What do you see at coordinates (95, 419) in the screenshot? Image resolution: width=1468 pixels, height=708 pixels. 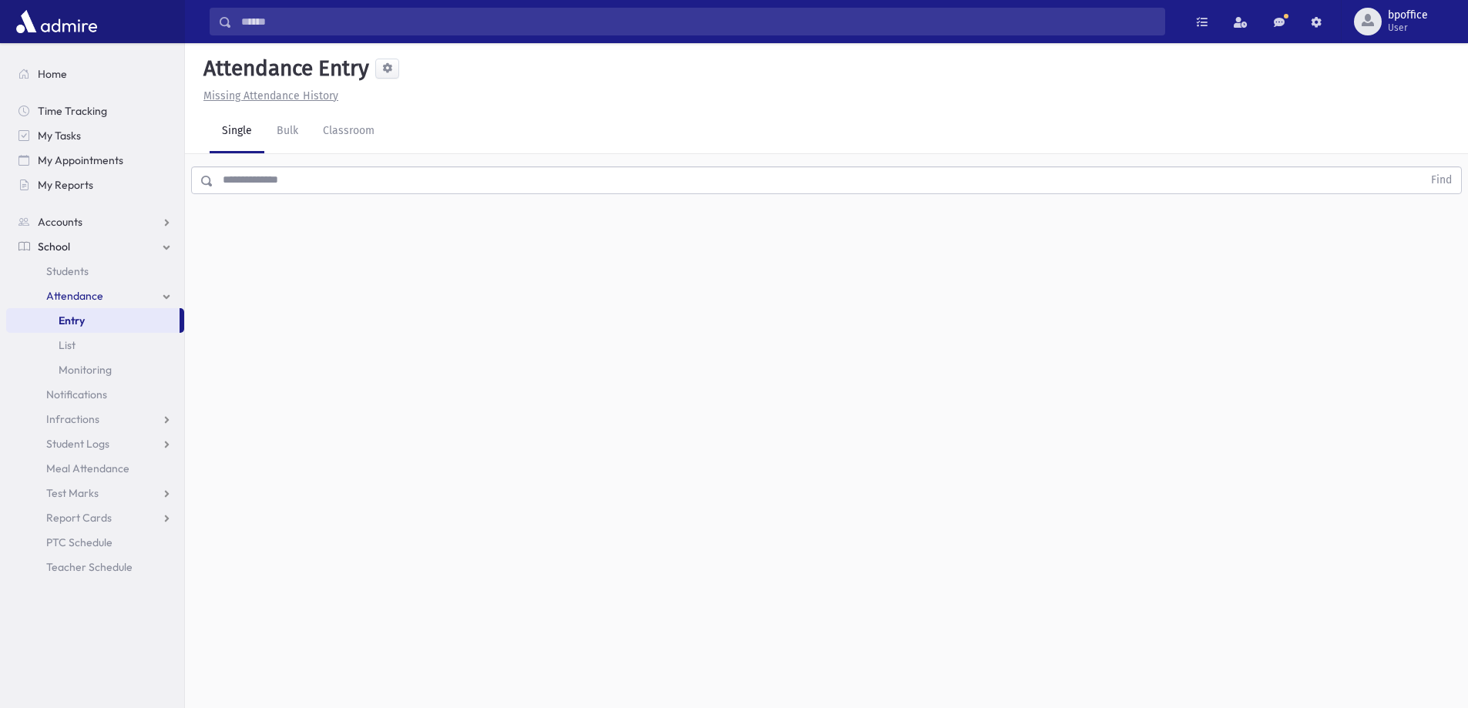 I see `a: Infractions` at bounding box center [95, 419].